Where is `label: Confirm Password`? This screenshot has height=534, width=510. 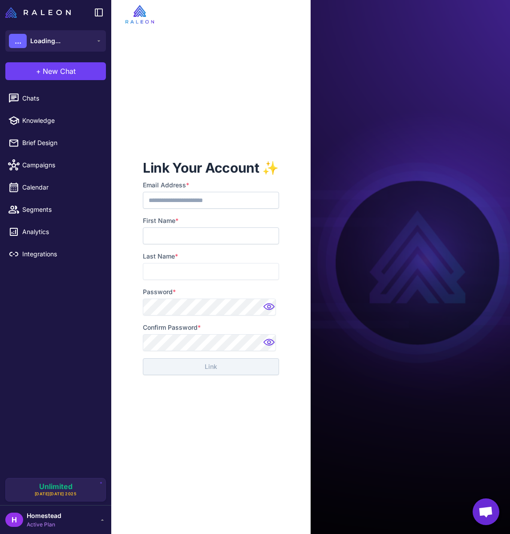
label: Confirm Password is located at coordinates (211, 328).